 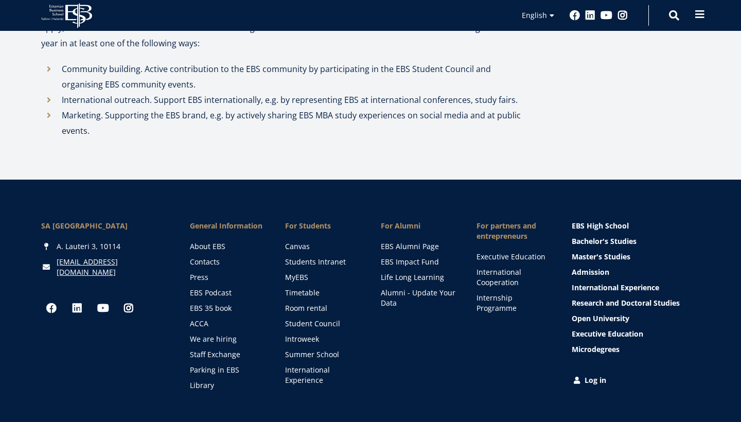 I want to click on a: Students Intranet, so click(x=323, y=262).